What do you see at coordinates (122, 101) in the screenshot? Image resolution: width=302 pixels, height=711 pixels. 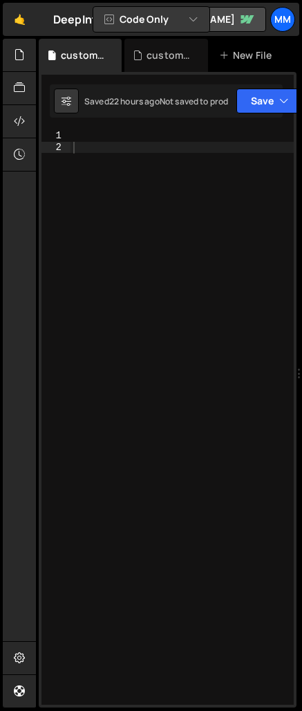 I see `div: Saved` at bounding box center [122, 101].